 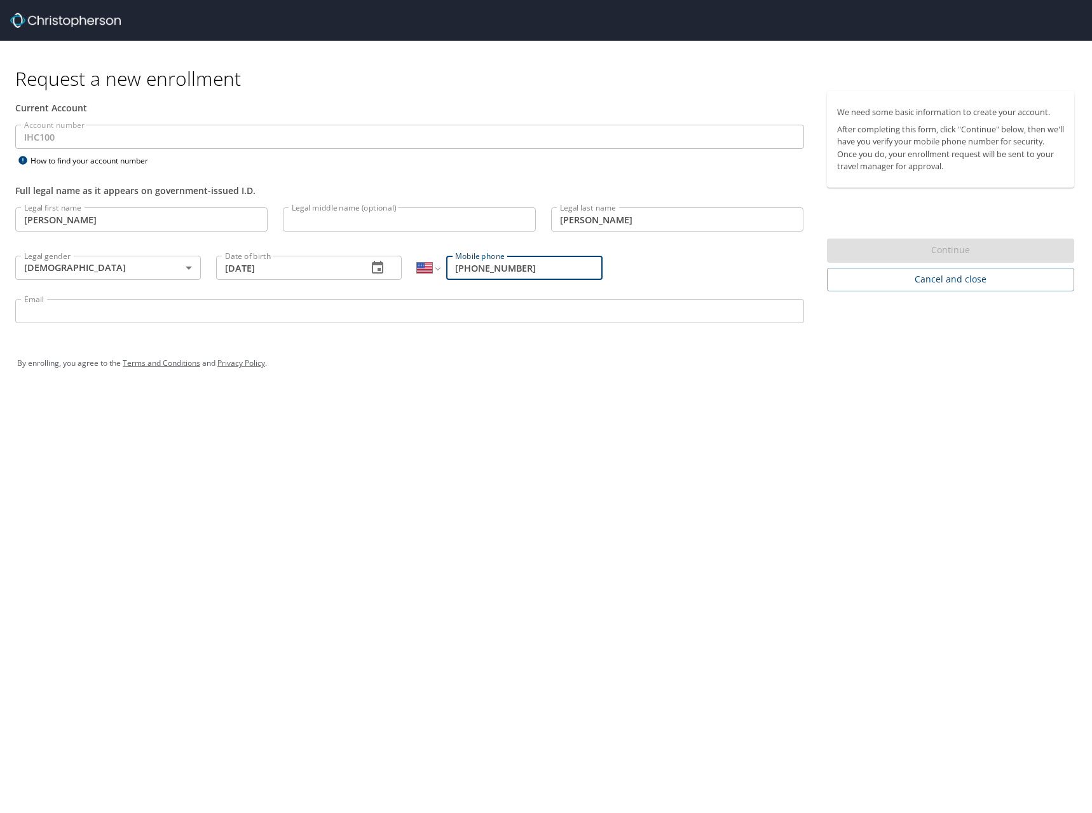 I want to click on button: Cancel and close, so click(x=951, y=279).